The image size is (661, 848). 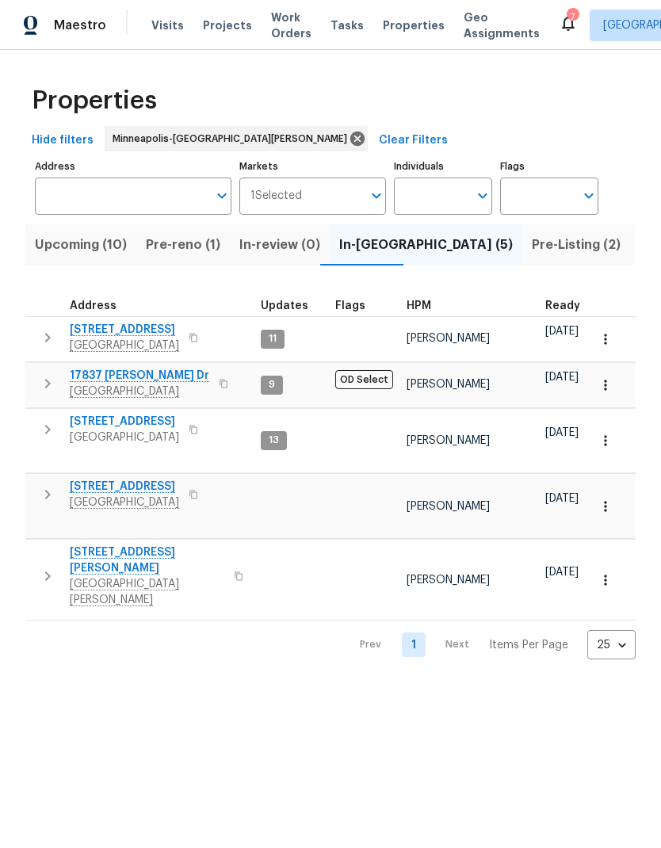 What do you see at coordinates (418, 306) in the screenshot?
I see `span: HPM` at bounding box center [418, 306].